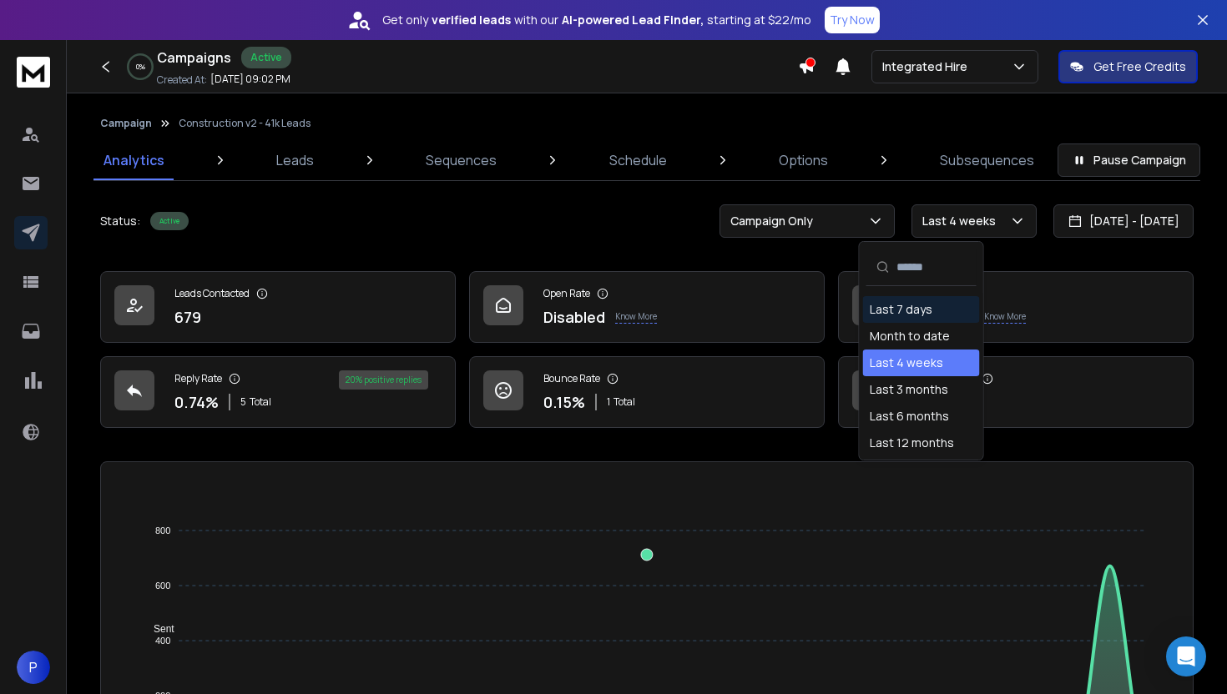 This screenshot has width=1227, height=694. I want to click on a: Click RateDisabledKnow More, so click(1016, 307).